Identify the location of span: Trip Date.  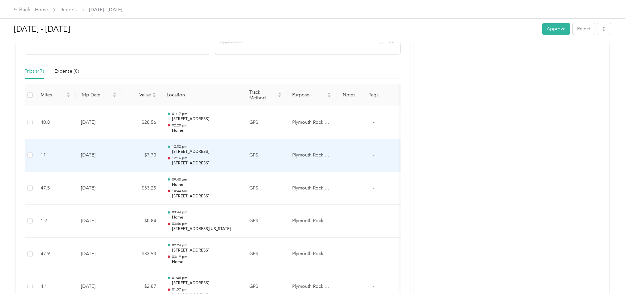
(96, 95).